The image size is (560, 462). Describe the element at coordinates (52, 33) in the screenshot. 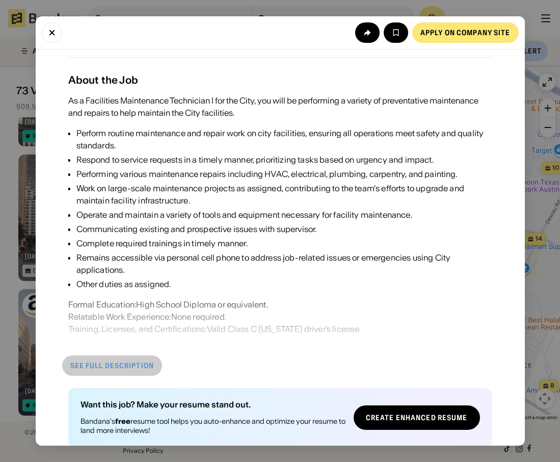

I see `button: Close` at that location.